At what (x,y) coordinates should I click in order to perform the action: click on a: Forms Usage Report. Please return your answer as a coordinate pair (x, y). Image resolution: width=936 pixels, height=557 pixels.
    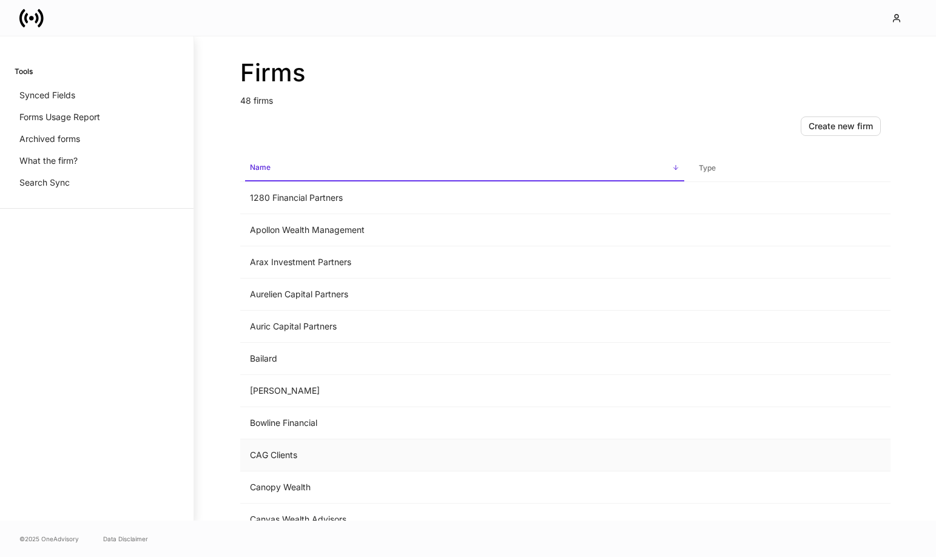
    Looking at the image, I should click on (96, 117).